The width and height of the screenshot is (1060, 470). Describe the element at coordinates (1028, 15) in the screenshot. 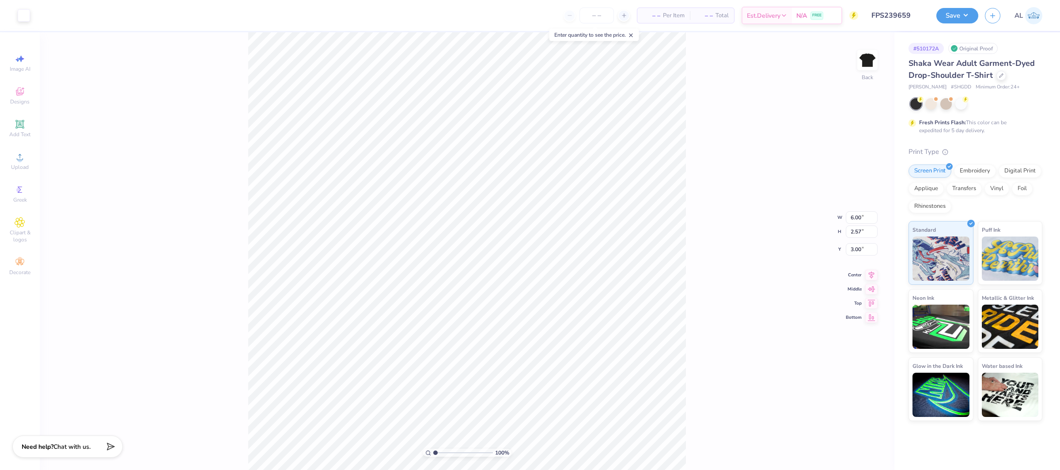

I see `a: AL` at that location.